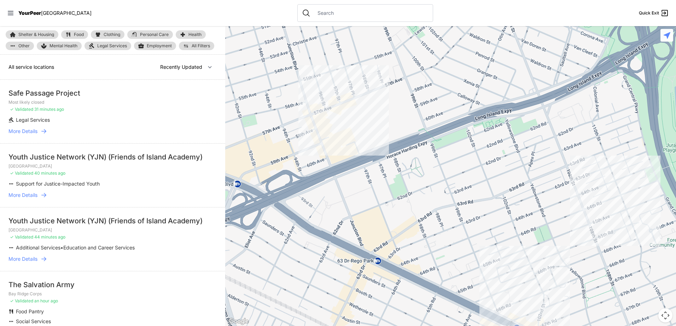  What do you see at coordinates (33, 322) in the screenshot?
I see `span: Social Services` at bounding box center [33, 322].